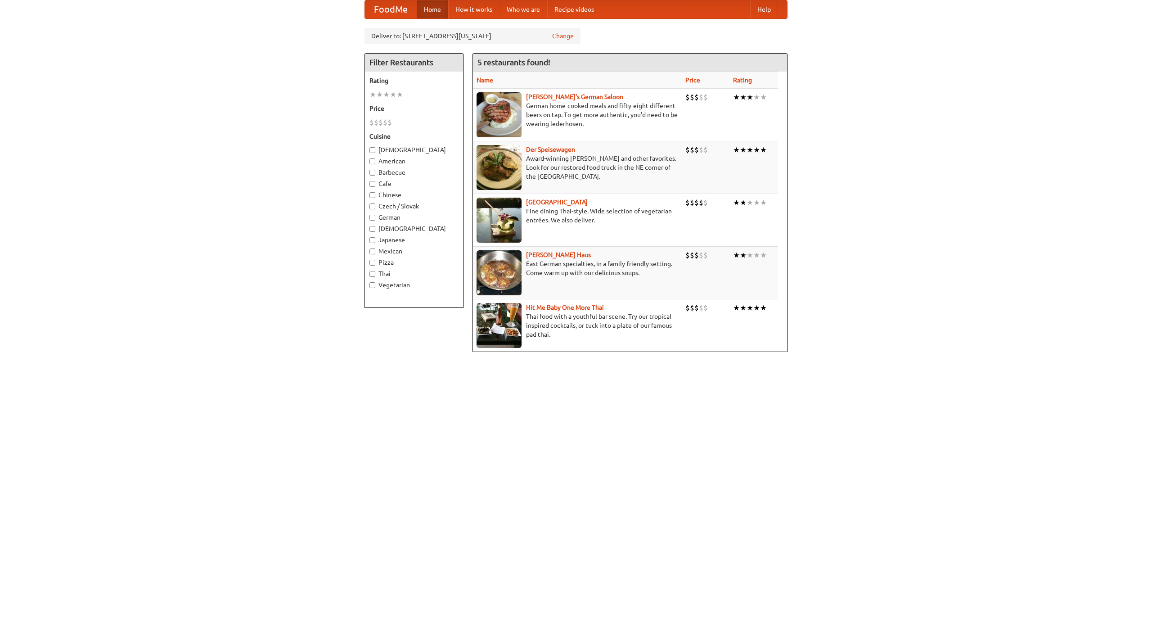 This screenshot has height=637, width=1152. I want to click on a: Home, so click(433, 9).